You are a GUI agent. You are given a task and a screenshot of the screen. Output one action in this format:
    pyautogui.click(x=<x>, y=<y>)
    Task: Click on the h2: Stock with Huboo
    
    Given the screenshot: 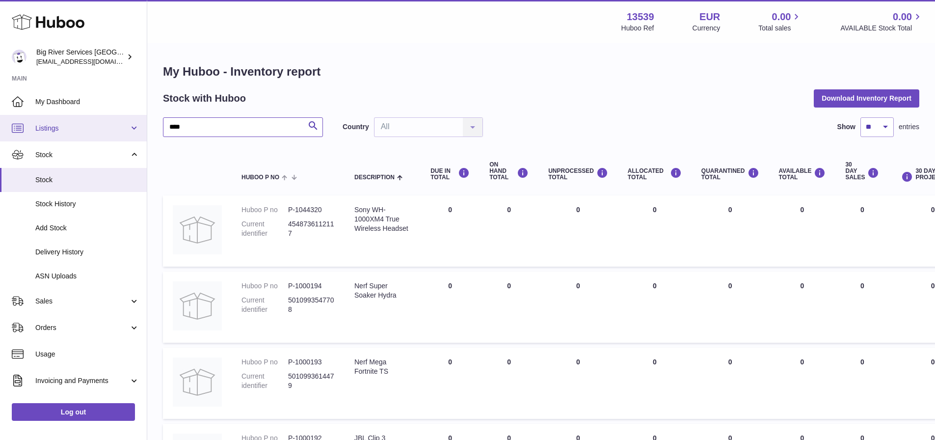 What is the action you would take?
    pyautogui.click(x=204, y=98)
    